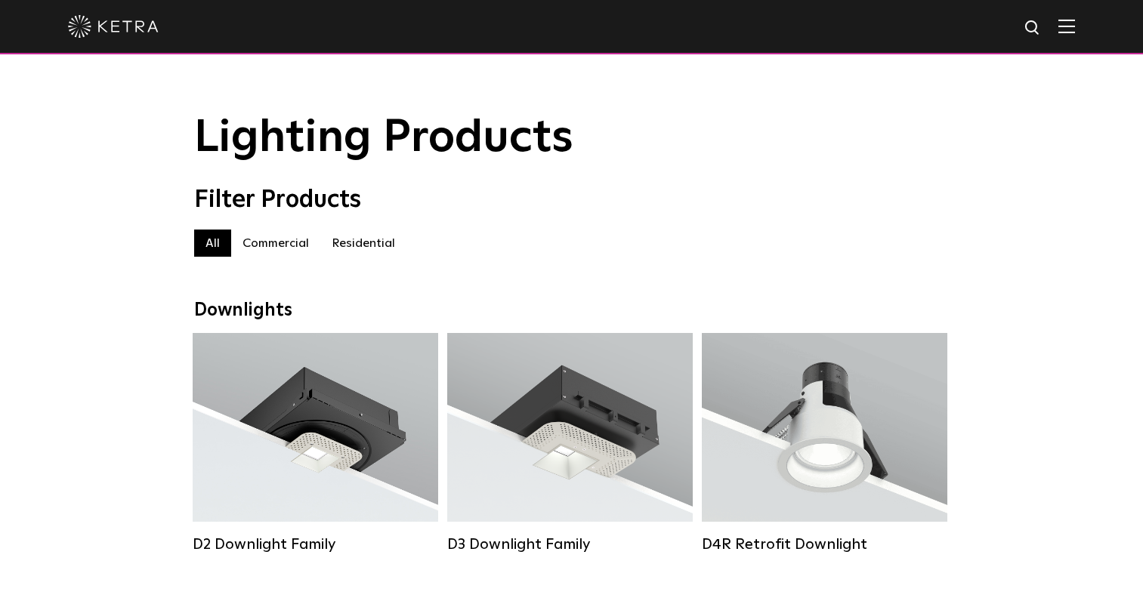 The width and height of the screenshot is (1143, 604). I want to click on img: Hamburger%20Nav.svg, so click(1067, 26).